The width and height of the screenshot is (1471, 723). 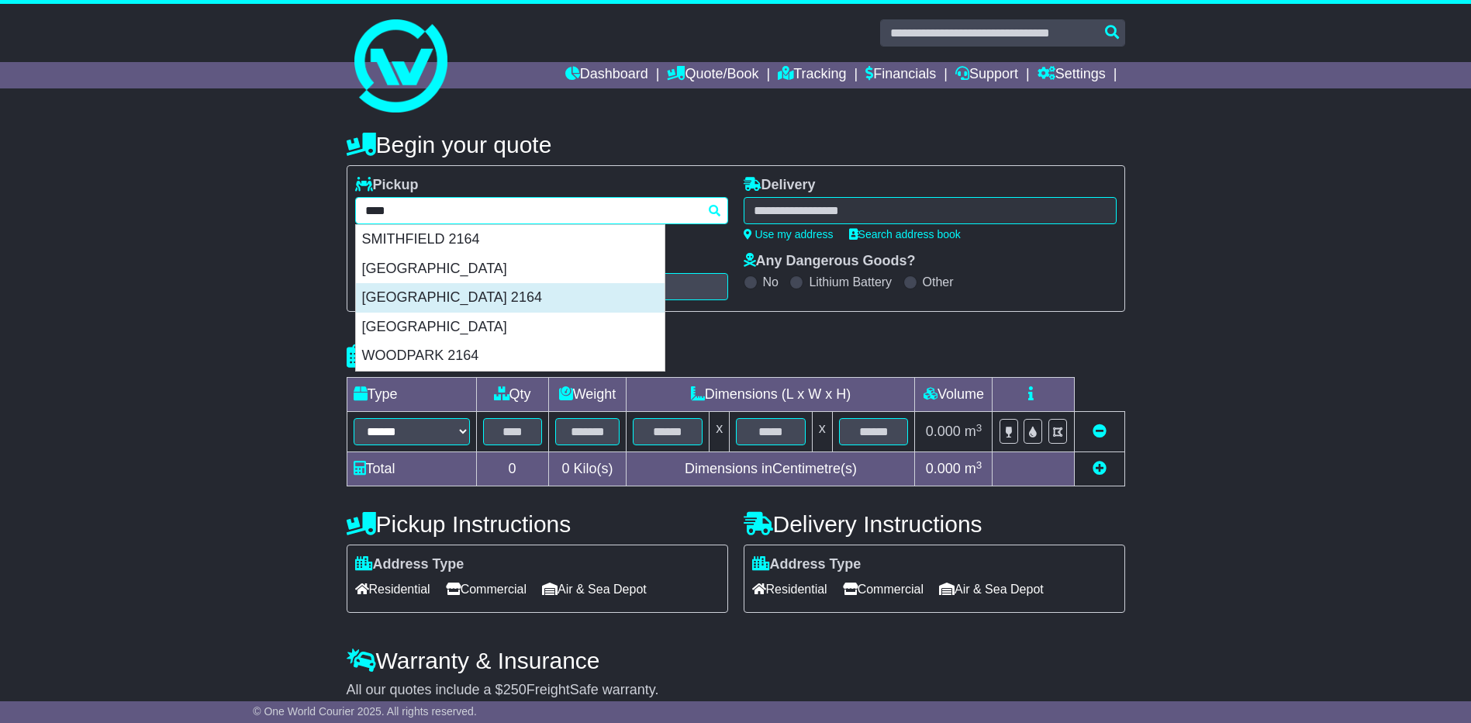 I want to click on a: Remove this item, so click(x=1100, y=431).